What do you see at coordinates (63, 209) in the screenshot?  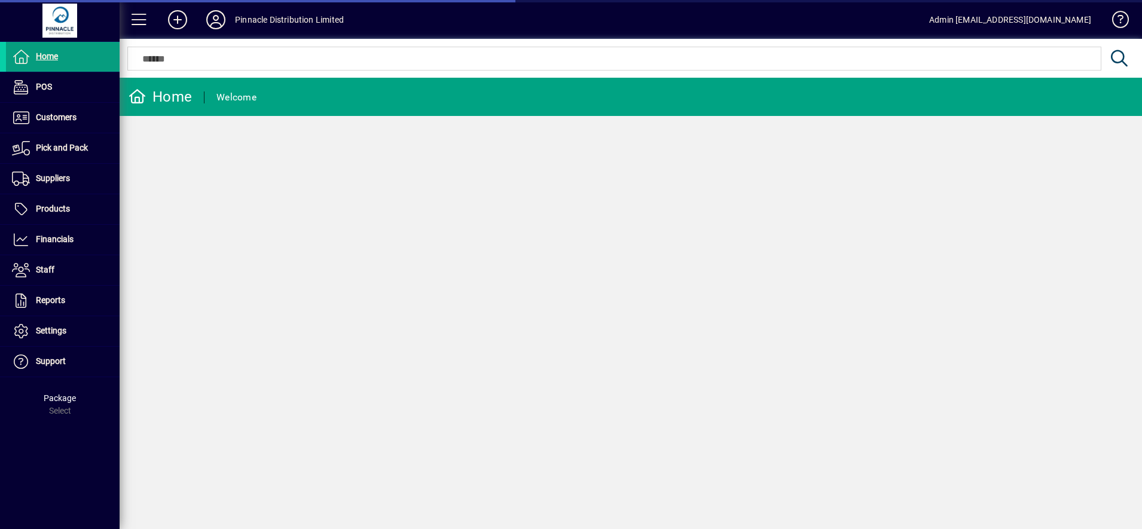 I see `a: Products` at bounding box center [63, 209].